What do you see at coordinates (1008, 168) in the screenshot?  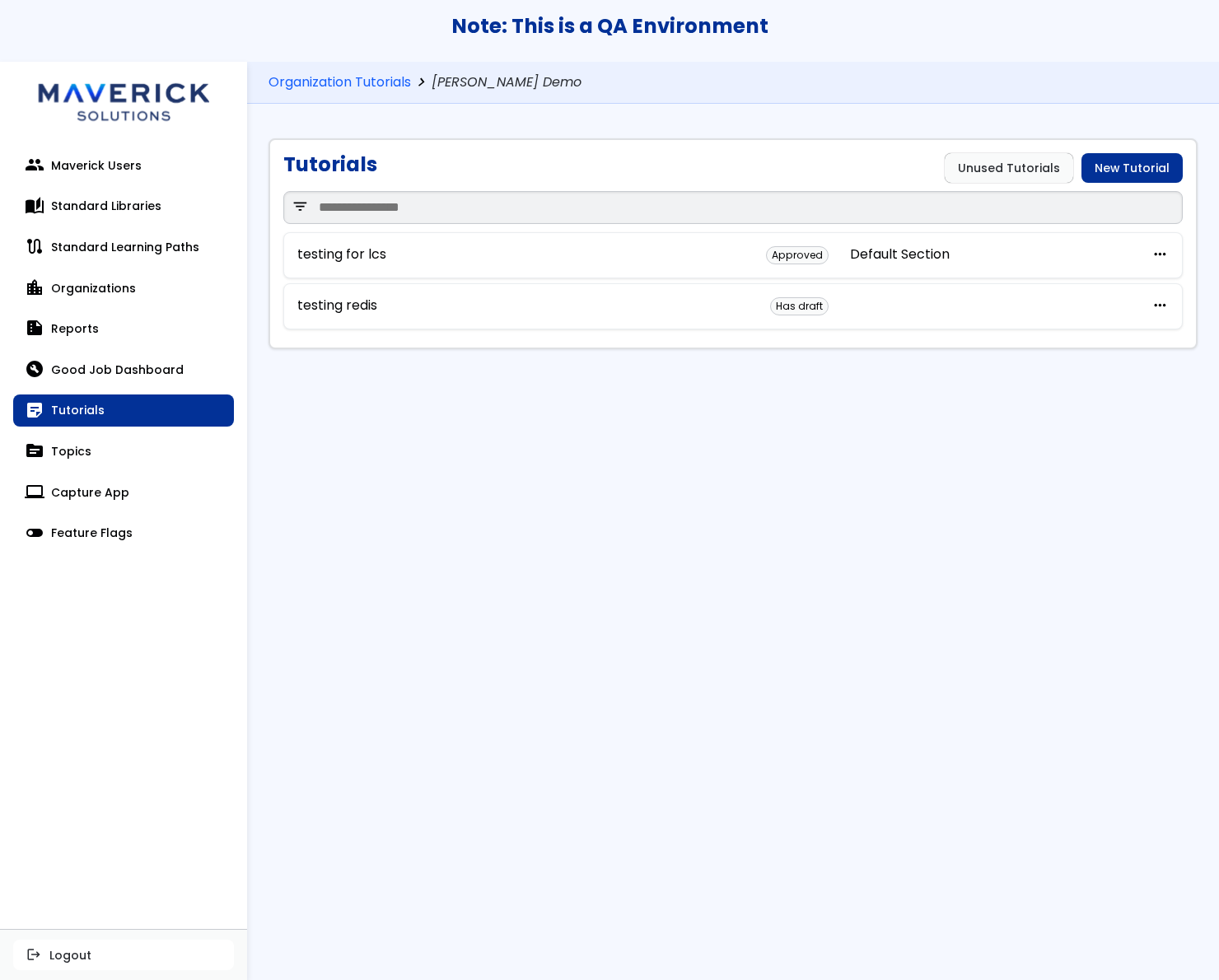 I see `a: Unused Tutorials` at bounding box center [1008, 168].